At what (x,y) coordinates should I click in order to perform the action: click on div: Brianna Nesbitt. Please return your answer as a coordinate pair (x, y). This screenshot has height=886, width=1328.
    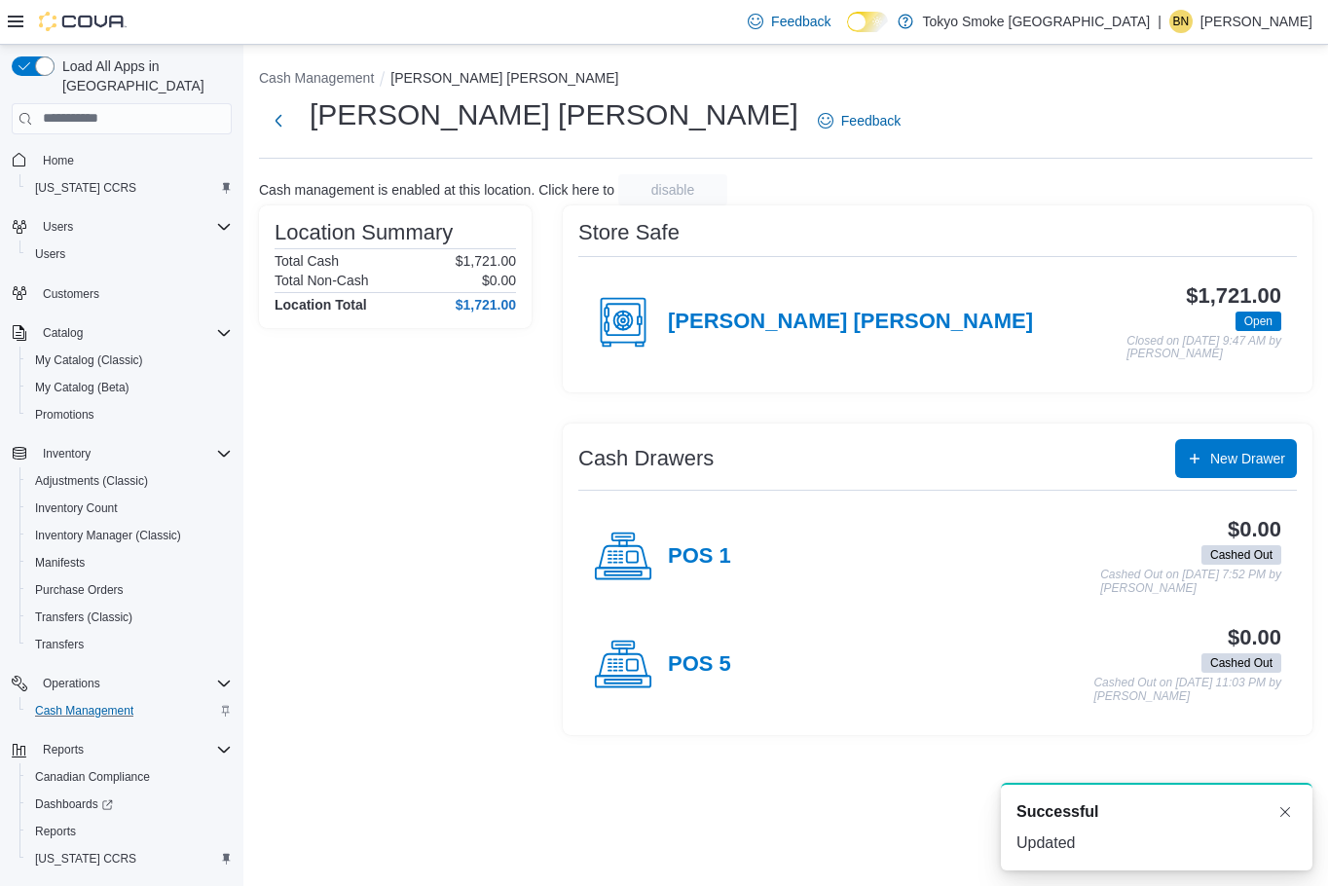
    Looking at the image, I should click on (1181, 21).